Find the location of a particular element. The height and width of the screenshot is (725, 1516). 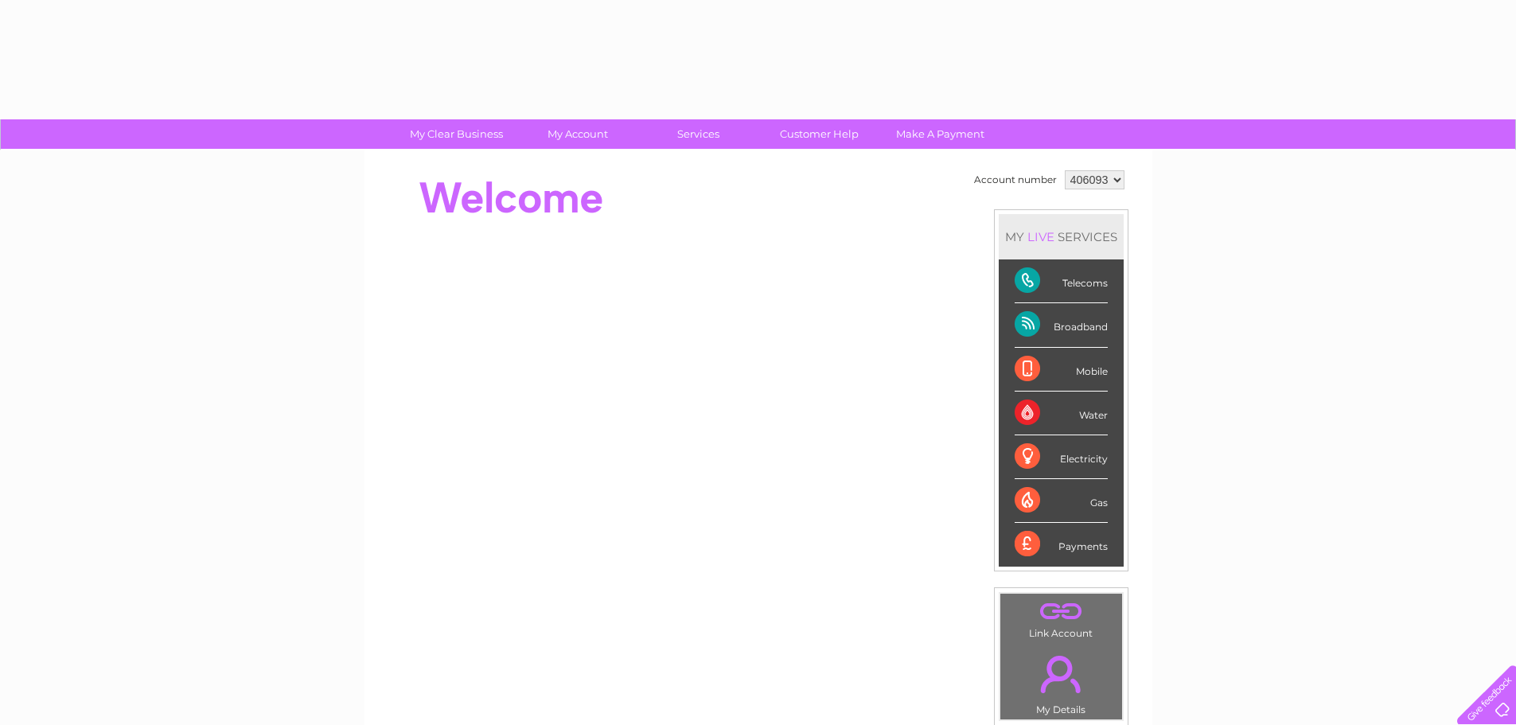

td: Account number is located at coordinates (1015, 180).